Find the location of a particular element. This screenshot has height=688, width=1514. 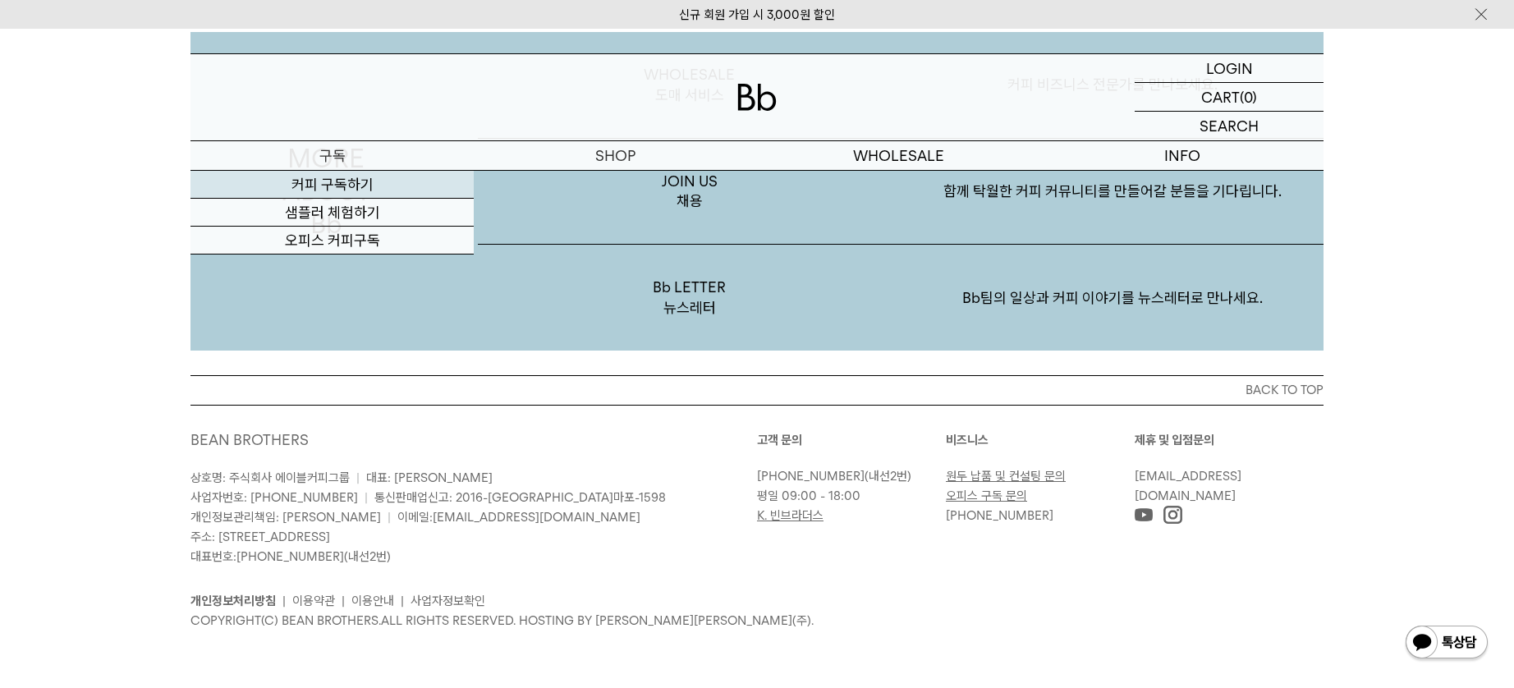

img: 카카오톡 채널 1:1 채팅 버튼 is located at coordinates (1447, 644).